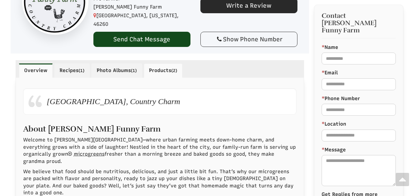  What do you see at coordinates (359, 23) in the screenshot?
I see `h3: Contact` at bounding box center [359, 23].